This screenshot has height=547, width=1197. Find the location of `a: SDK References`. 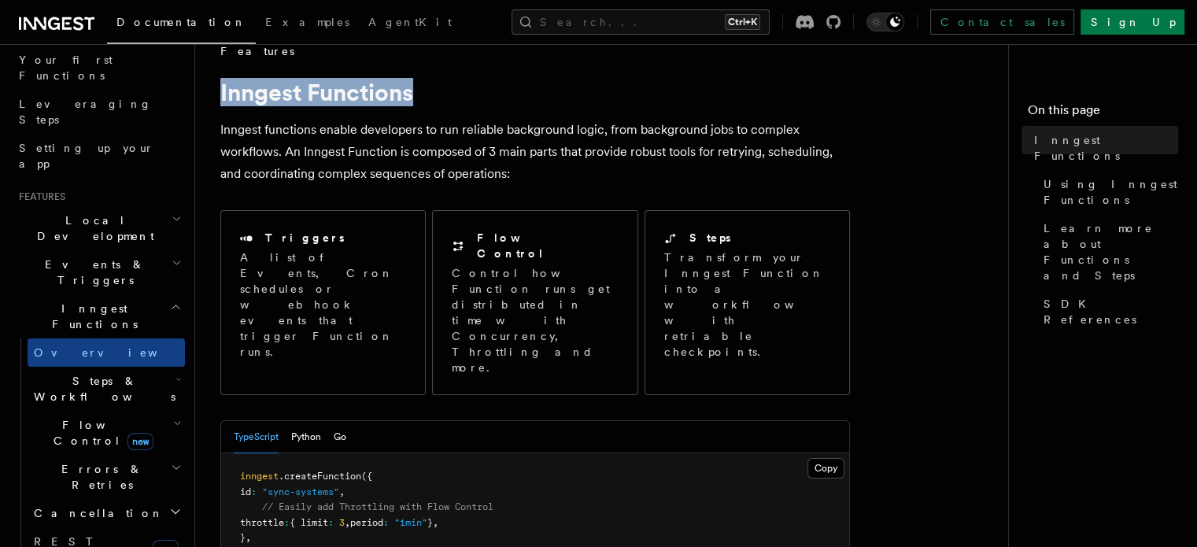

a: SDK References is located at coordinates (1107, 312).